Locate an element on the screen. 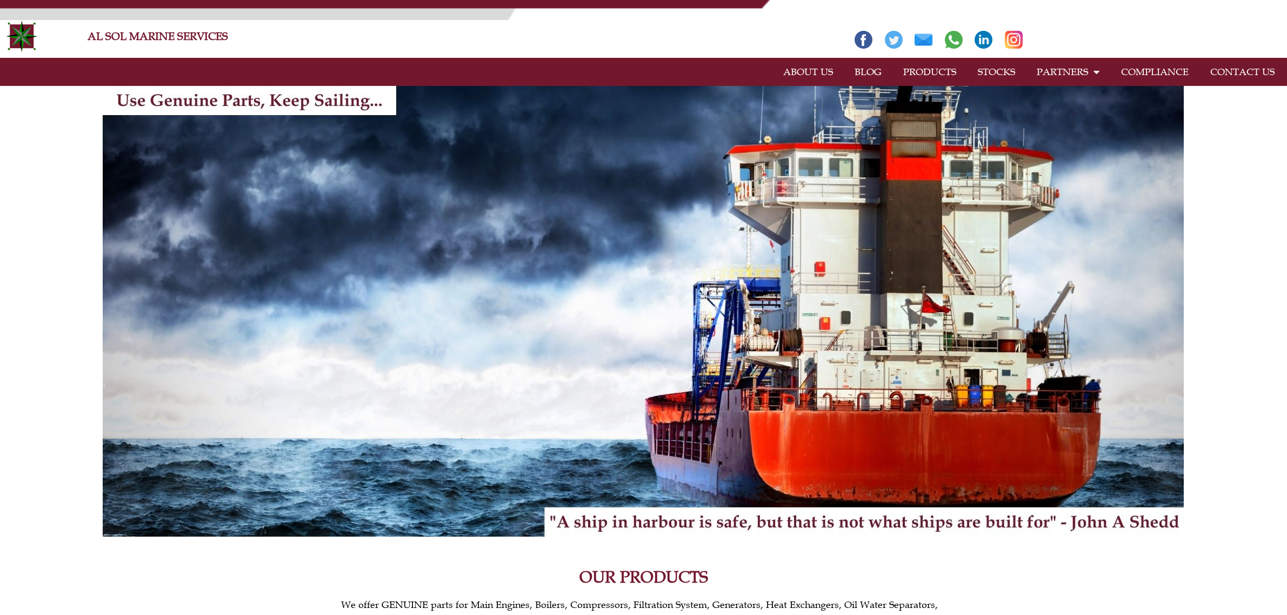  img: Alsolmarine-logo is located at coordinates (22, 36).